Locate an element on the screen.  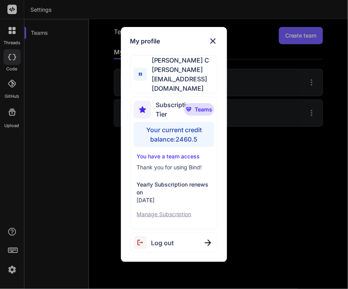
p: Manage Subscription is located at coordinates (174, 214).